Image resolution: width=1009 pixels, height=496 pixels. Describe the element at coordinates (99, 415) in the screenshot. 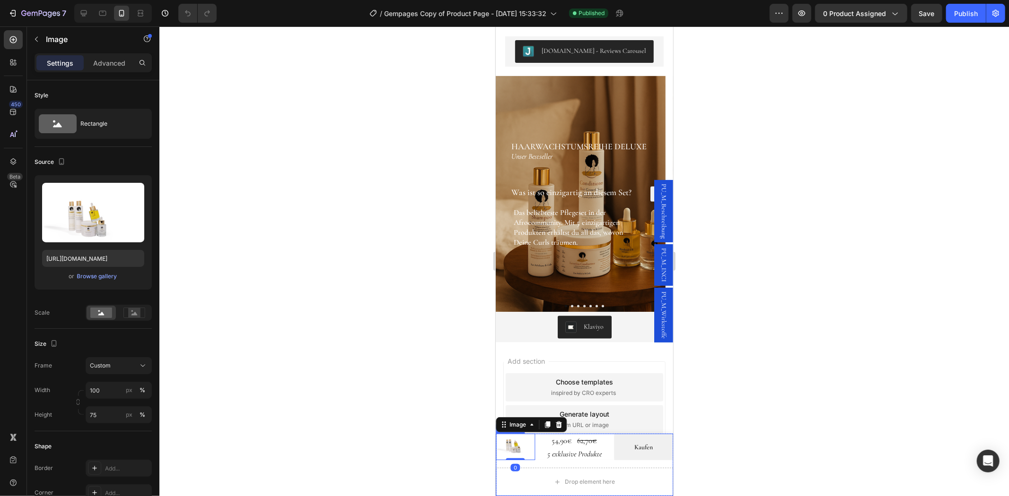

I see `div: 62,70€` at that location.